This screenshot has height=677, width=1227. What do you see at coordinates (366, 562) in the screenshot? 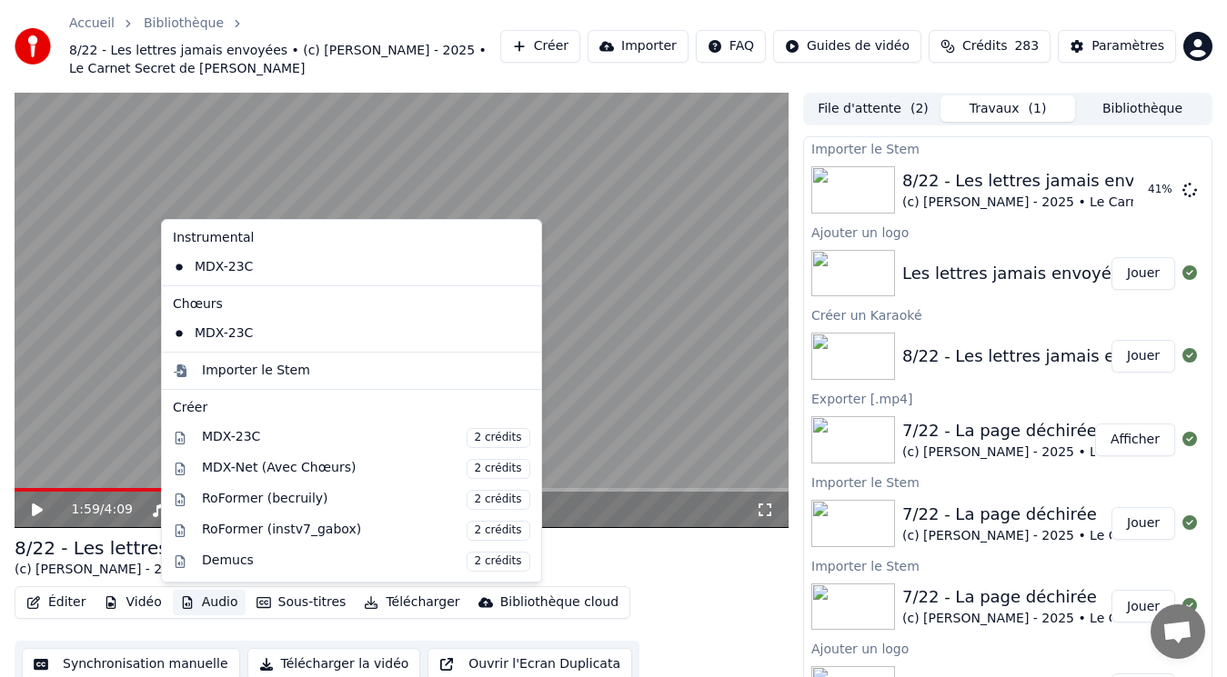
I see `div: Demucs` at bounding box center [366, 562].